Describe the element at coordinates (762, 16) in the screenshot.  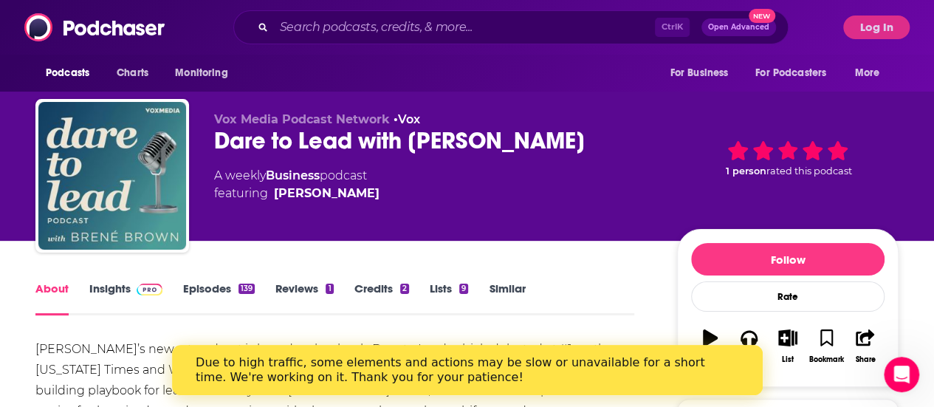
I see `span: New` at that location.